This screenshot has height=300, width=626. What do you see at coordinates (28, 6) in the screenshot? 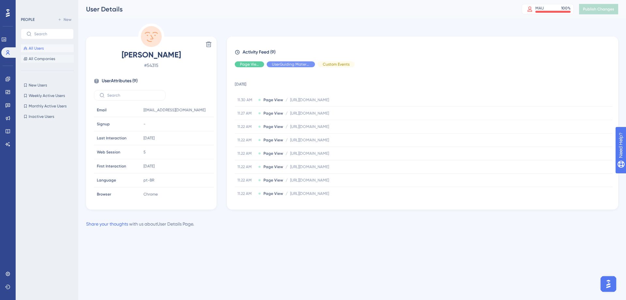
I see `span: Need Help?` at bounding box center [28, 6].